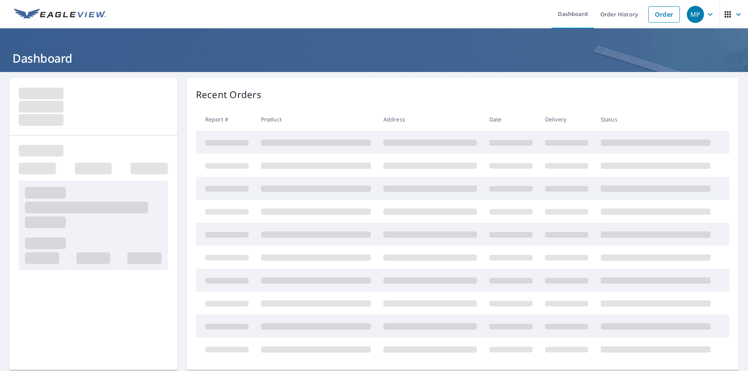 The height and width of the screenshot is (371, 748). Describe the element at coordinates (695, 14) in the screenshot. I see `div: MP` at that location.